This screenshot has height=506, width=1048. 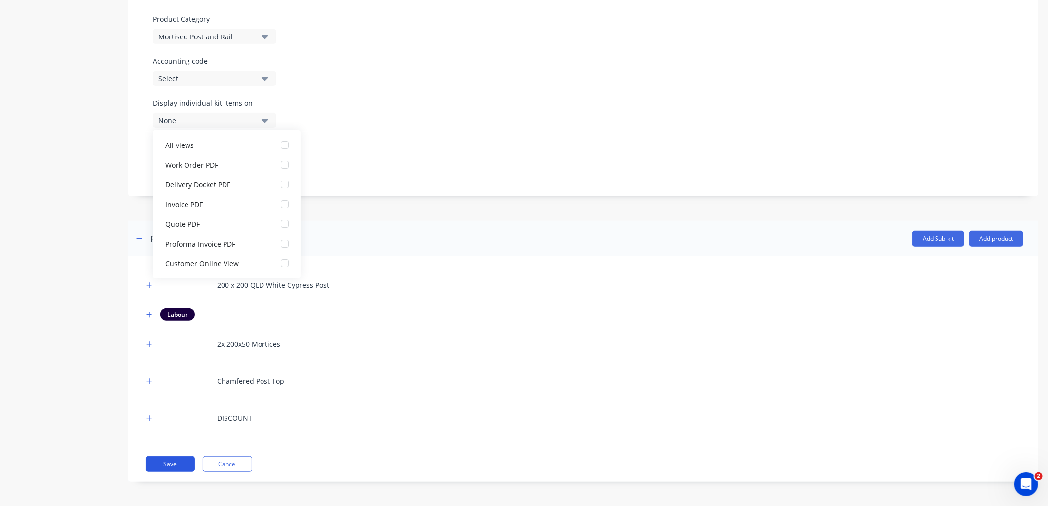 I want to click on div: Chamfered Post Top, so click(x=251, y=381).